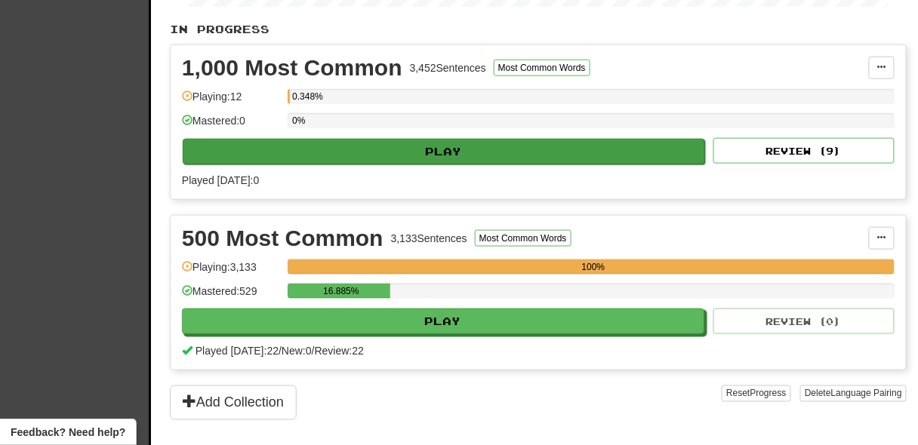 The width and height of the screenshot is (918, 445). What do you see at coordinates (233, 403) in the screenshot?
I see `button: Add Collection` at bounding box center [233, 403].